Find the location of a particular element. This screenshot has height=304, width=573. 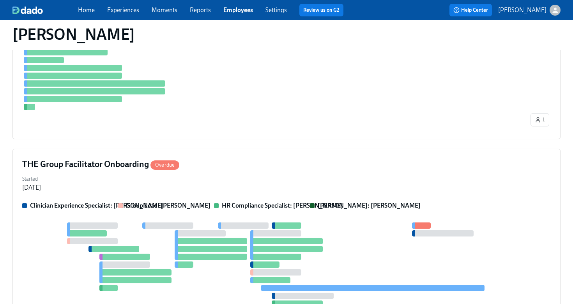

a: Reports is located at coordinates (200, 10).